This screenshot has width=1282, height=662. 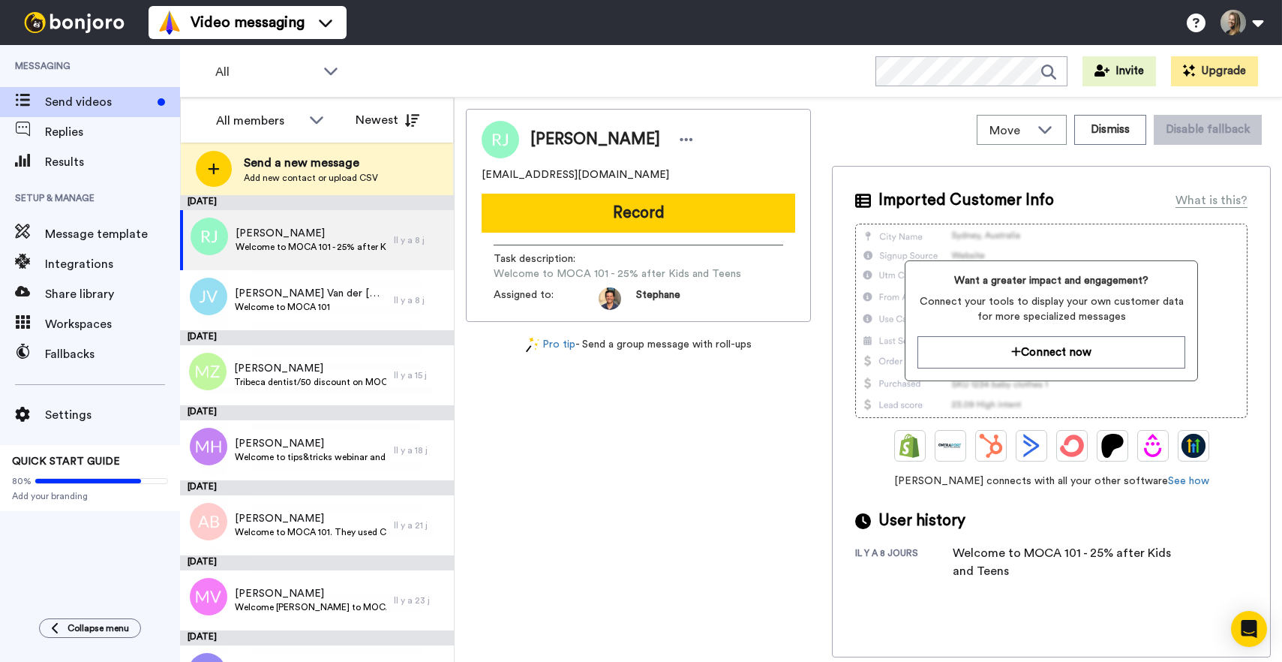 I want to click on span: Workspaces, so click(x=113, y=324).